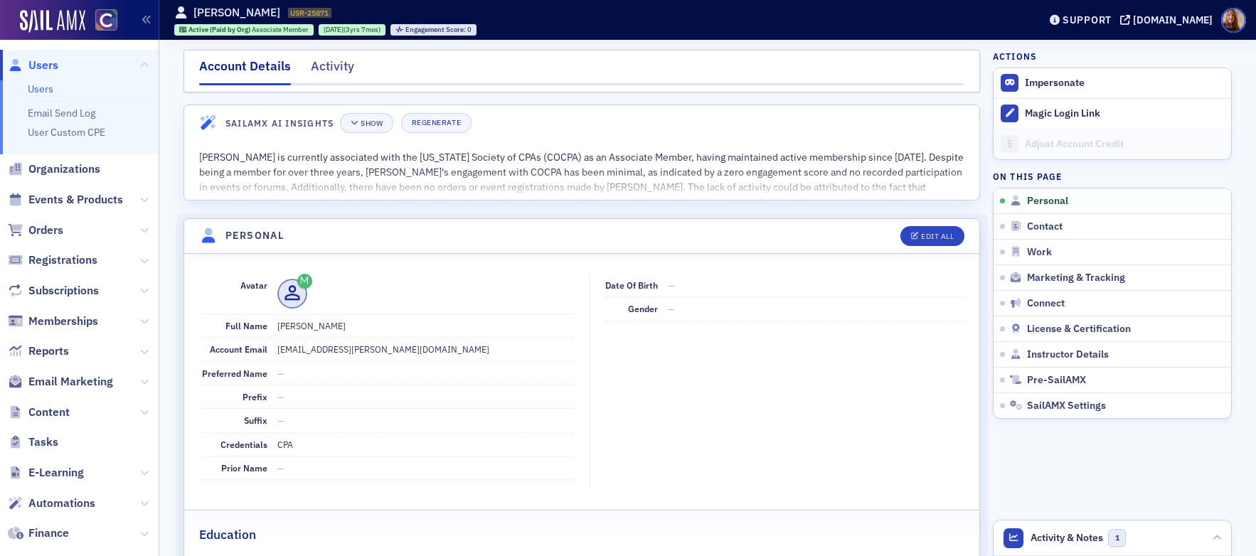 The image size is (1256, 556). I want to click on a: Organizations, so click(54, 169).